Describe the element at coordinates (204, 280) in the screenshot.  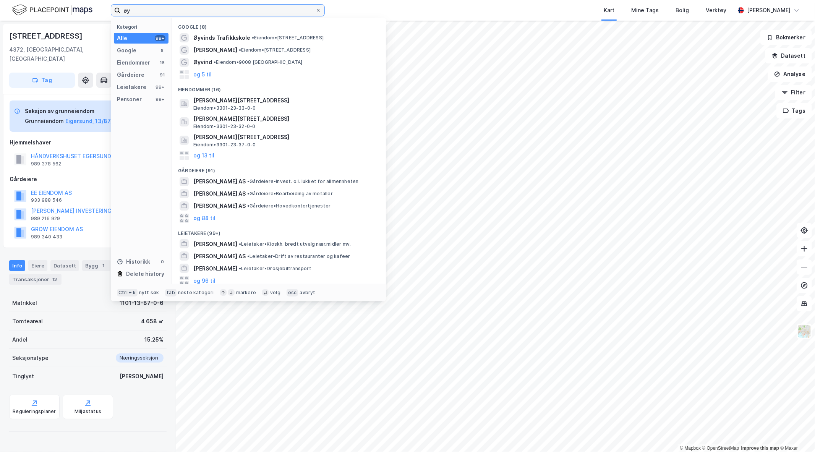
I see `button: og 96 til` at that location.